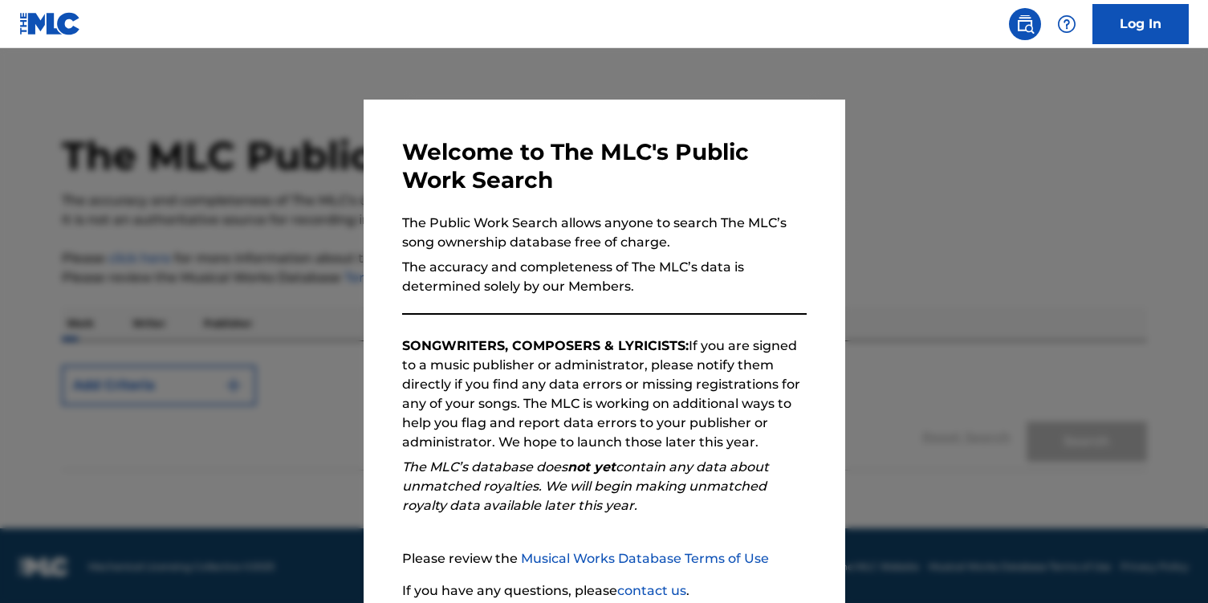  What do you see at coordinates (605, 591) in the screenshot?
I see `p: If you have any questions, please .` at bounding box center [605, 591].